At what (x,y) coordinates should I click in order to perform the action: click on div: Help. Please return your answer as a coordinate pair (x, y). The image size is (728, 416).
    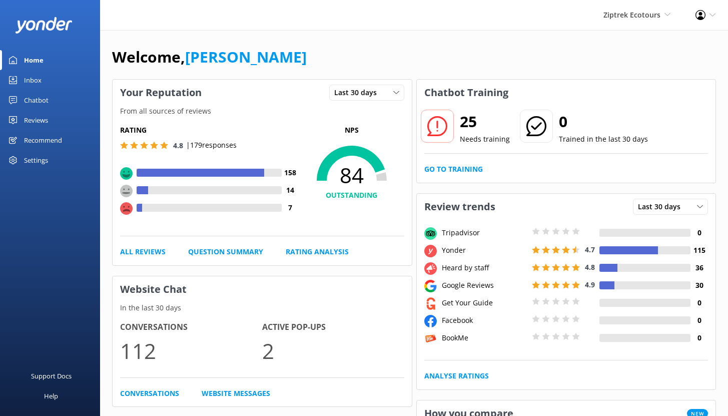
    Looking at the image, I should click on (51, 396).